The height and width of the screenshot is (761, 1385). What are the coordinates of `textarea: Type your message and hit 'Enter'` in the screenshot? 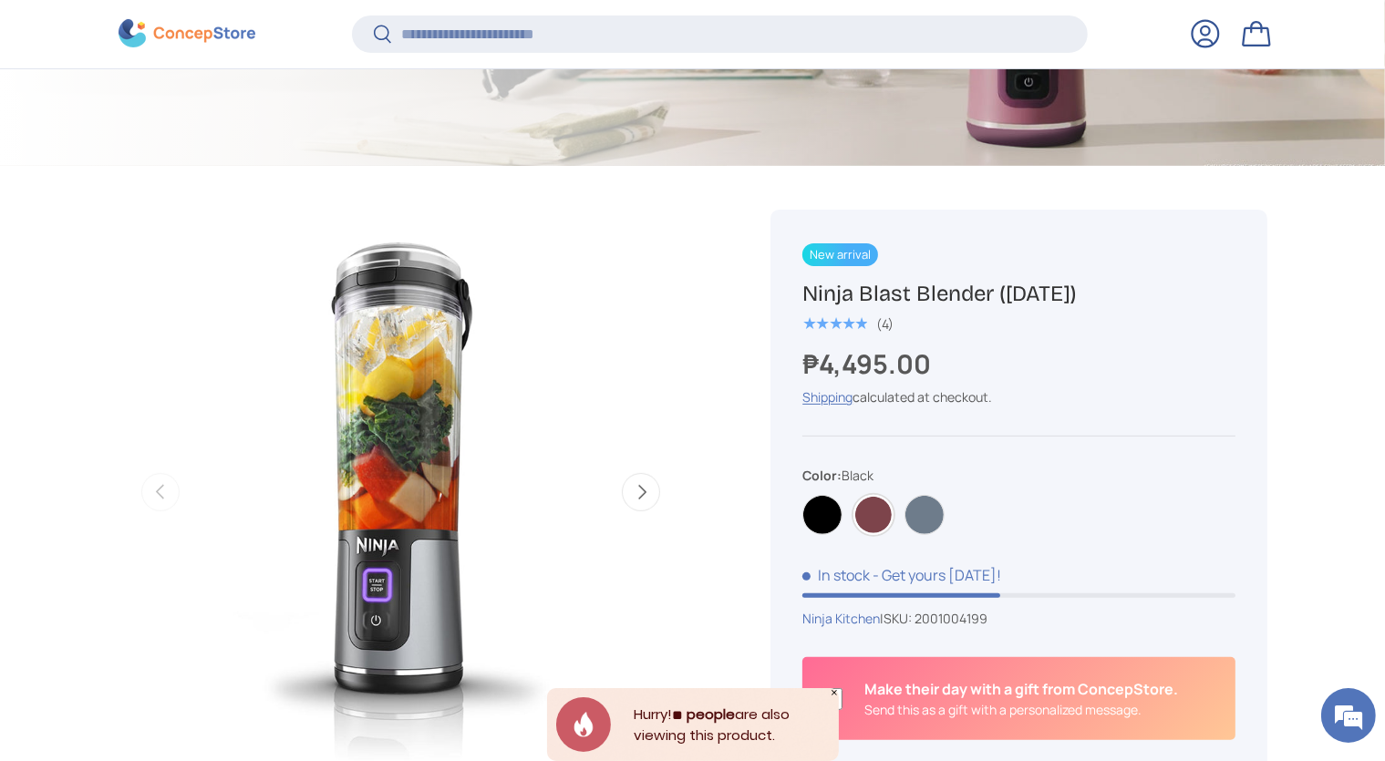 It's located at (178, 530).